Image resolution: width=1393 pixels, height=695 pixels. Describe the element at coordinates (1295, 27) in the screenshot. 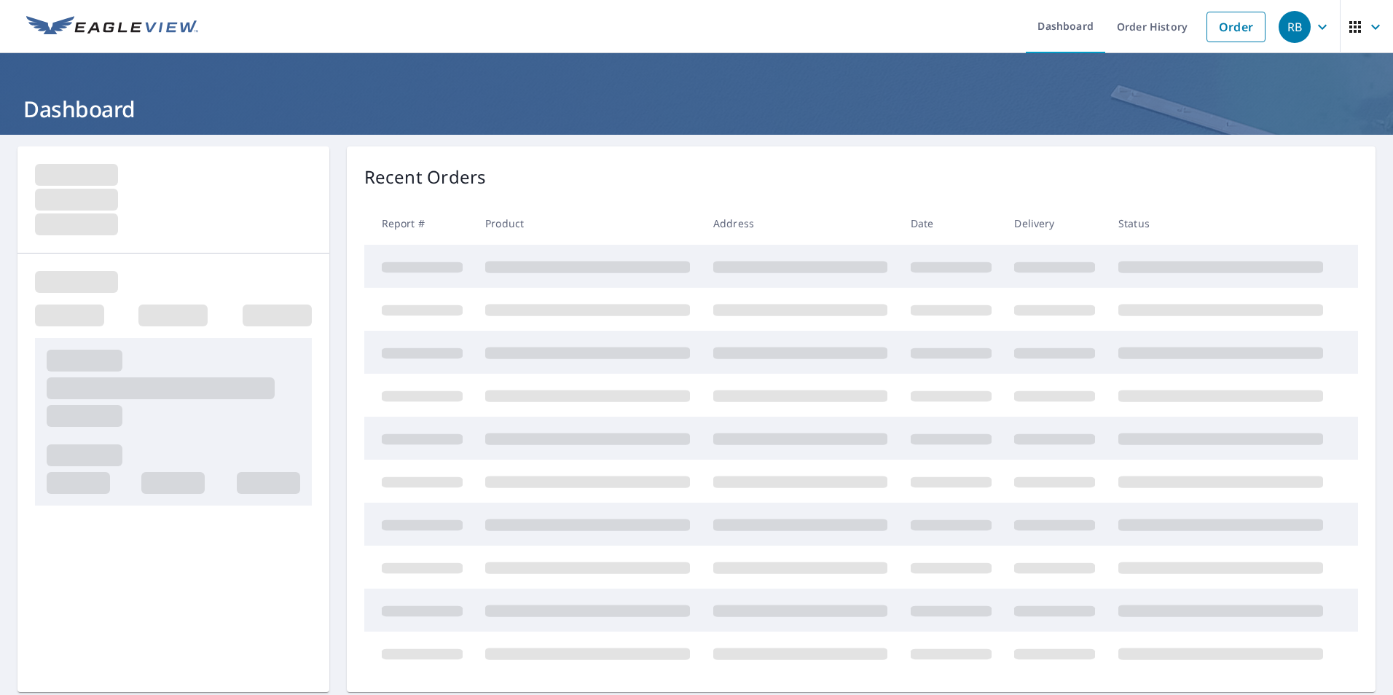

I see `div: RB` at that location.